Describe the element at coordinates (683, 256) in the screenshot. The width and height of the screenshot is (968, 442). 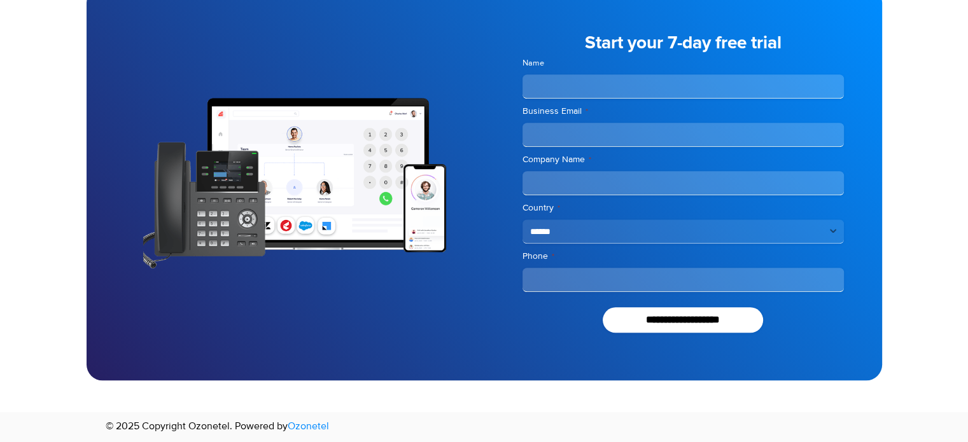
I see `label: Phone` at that location.